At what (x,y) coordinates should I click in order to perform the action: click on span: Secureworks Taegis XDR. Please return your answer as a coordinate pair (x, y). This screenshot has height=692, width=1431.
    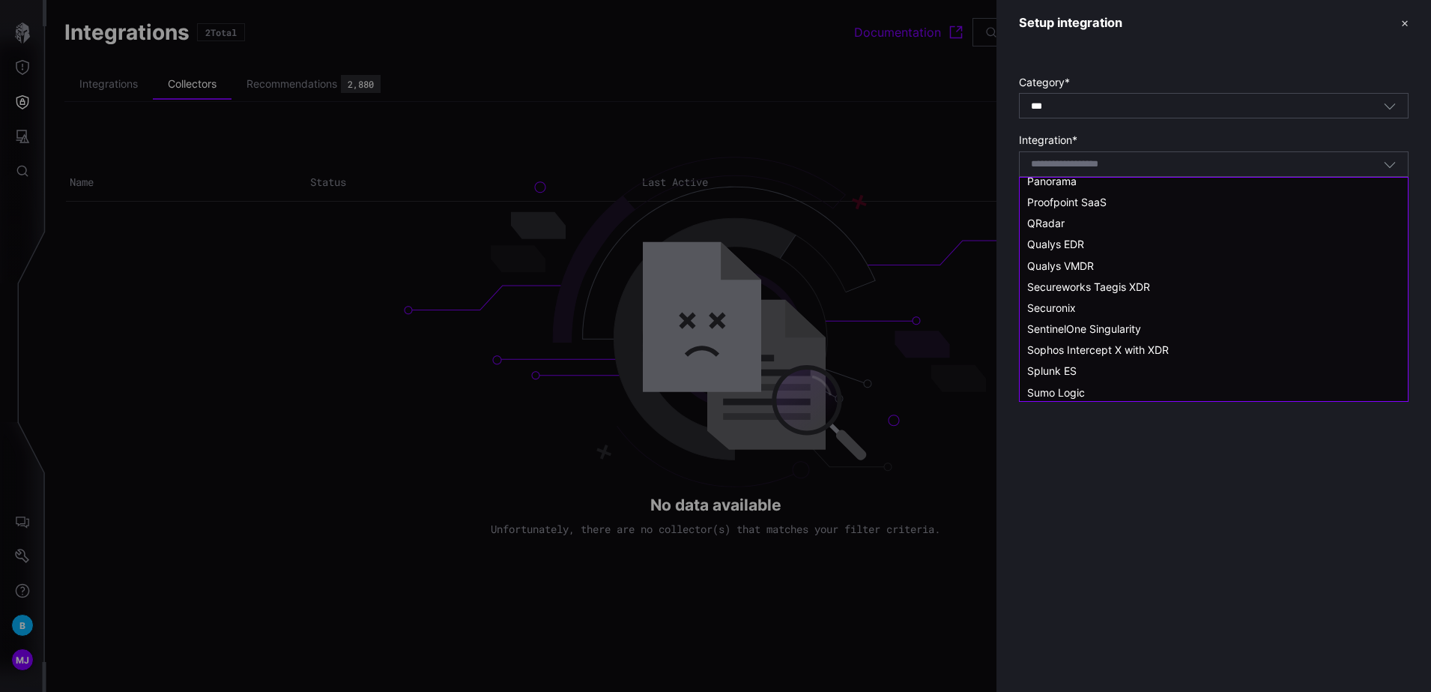
    Looking at the image, I should click on (1089, 286).